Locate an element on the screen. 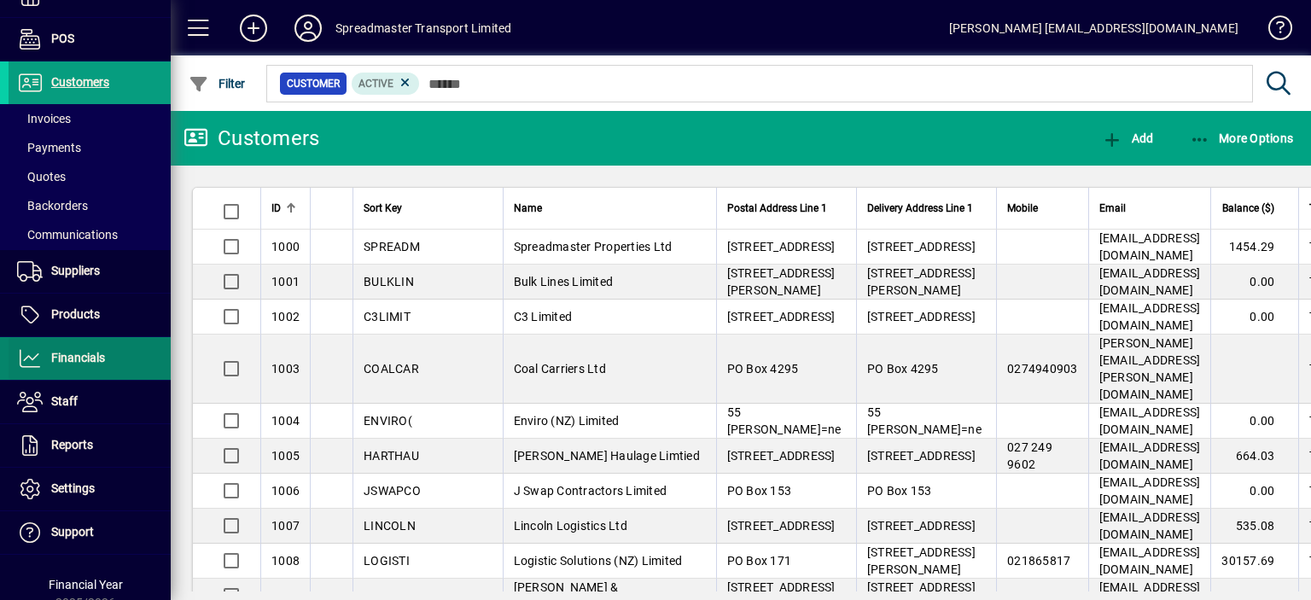  span: COALCAR is located at coordinates (391, 369).